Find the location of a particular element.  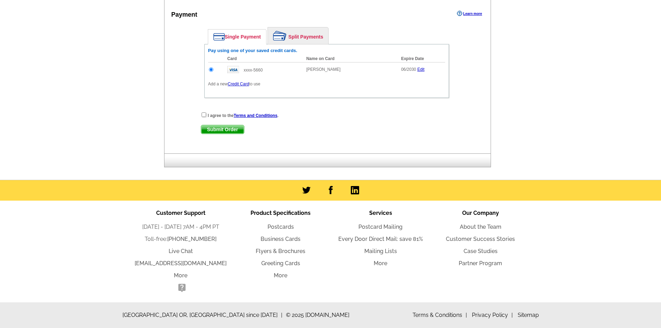

a: Split Payments is located at coordinates (298, 36).